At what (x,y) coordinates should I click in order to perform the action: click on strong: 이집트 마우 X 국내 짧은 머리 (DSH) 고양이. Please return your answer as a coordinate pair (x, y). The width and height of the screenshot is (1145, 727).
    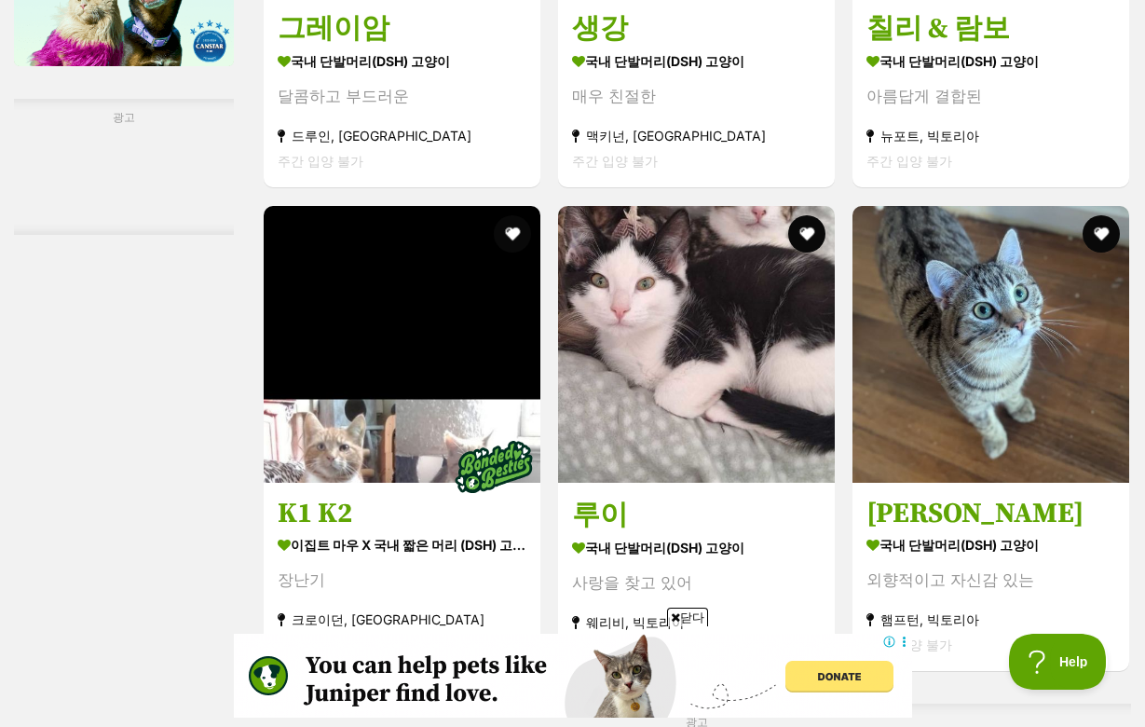
    Looking at the image, I should click on (402, 544).